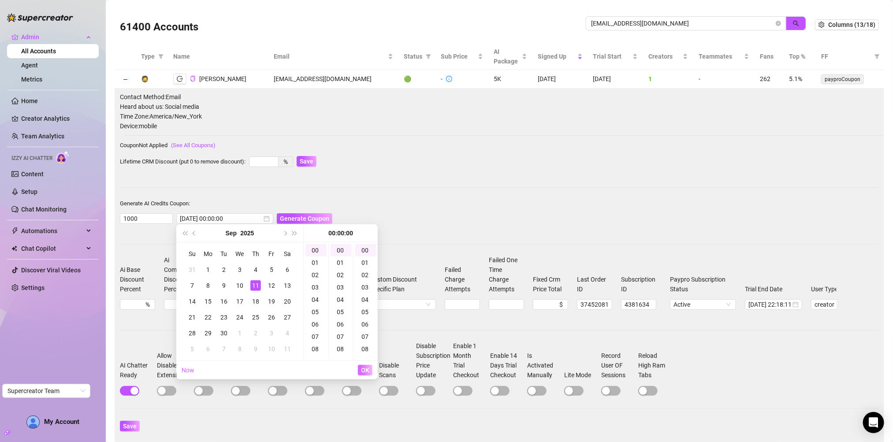 This screenshot has width=893, height=442. Describe the element at coordinates (208, 302) in the screenshot. I see `div: 15` at that location.